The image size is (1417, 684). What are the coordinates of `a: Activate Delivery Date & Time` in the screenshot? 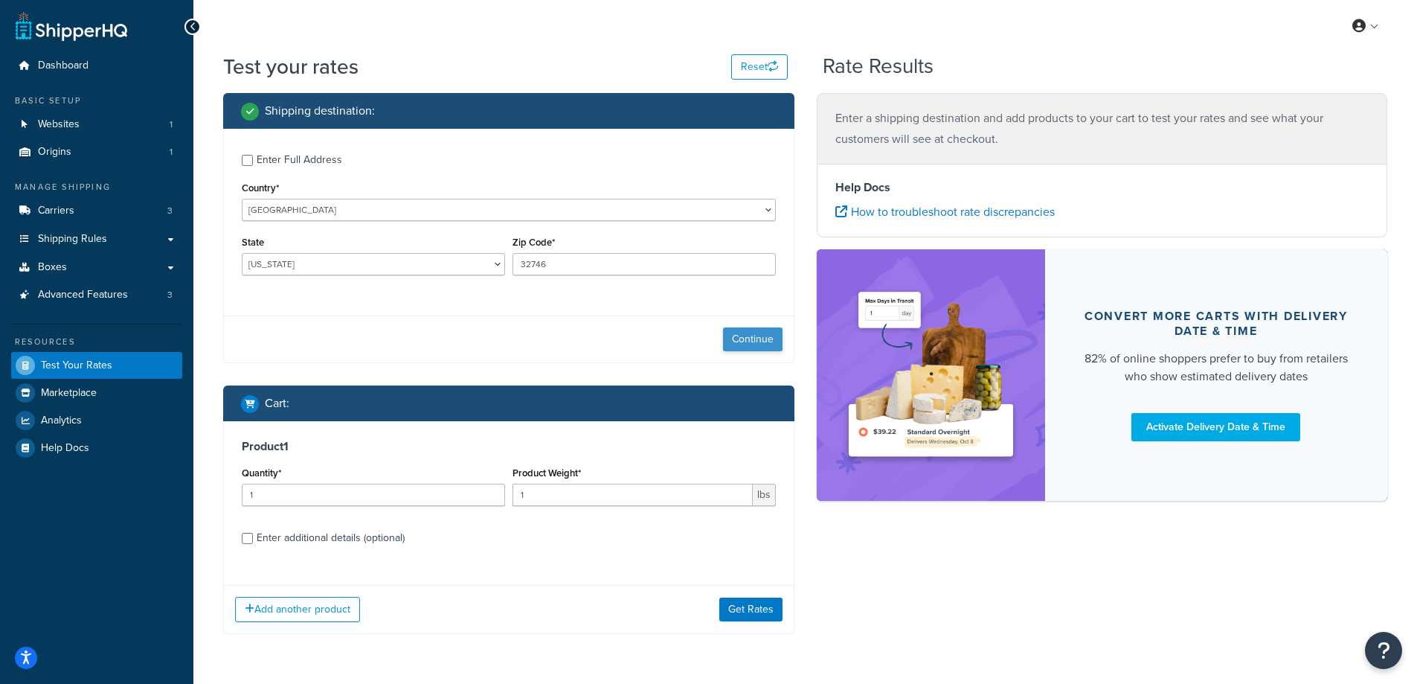 It's located at (1215, 427).